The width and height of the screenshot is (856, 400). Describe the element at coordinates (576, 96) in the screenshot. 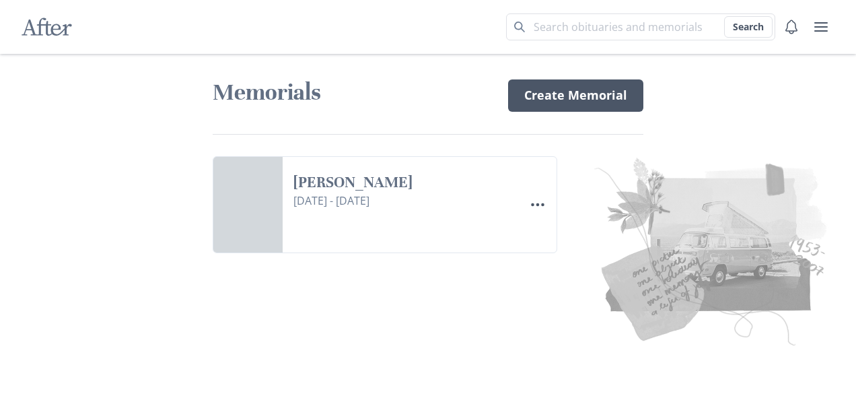

I see `a: Create Memorial` at that location.